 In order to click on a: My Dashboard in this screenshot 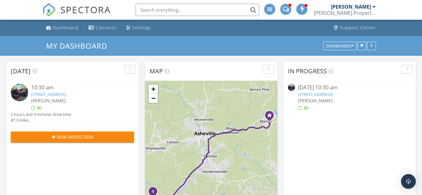, I will do `click(79, 46)`.